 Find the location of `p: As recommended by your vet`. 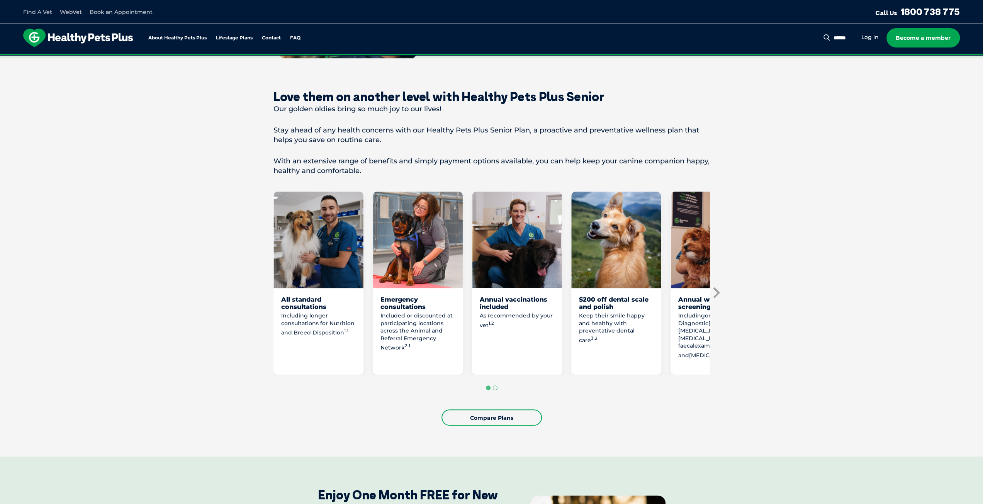

p: As recommended by your vet is located at coordinates (517, 321).